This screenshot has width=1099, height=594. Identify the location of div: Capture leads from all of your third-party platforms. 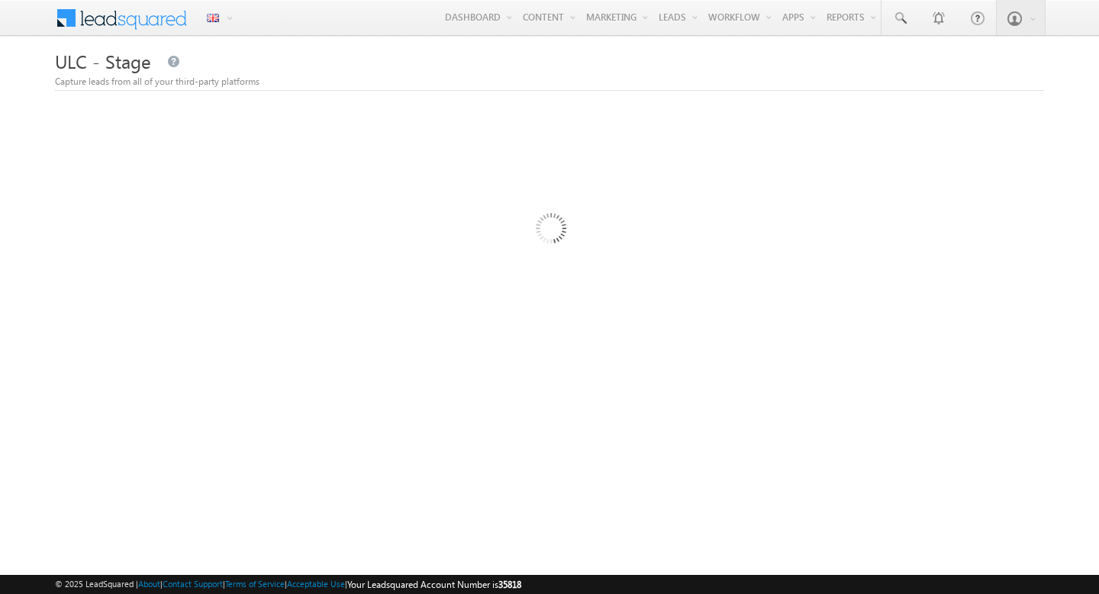
(550, 82).